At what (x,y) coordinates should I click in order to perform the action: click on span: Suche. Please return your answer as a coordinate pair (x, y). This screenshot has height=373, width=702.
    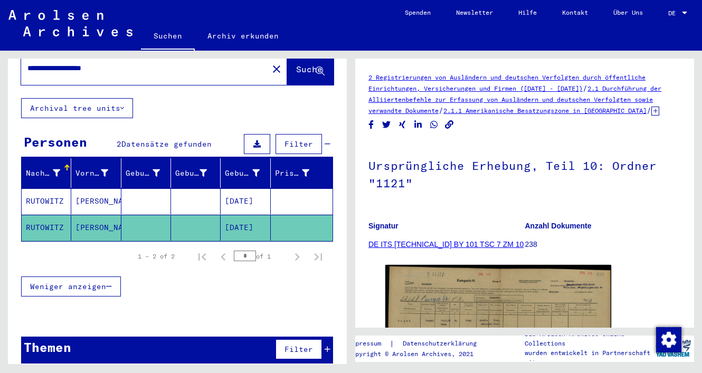
    Looking at the image, I should click on (309, 69).